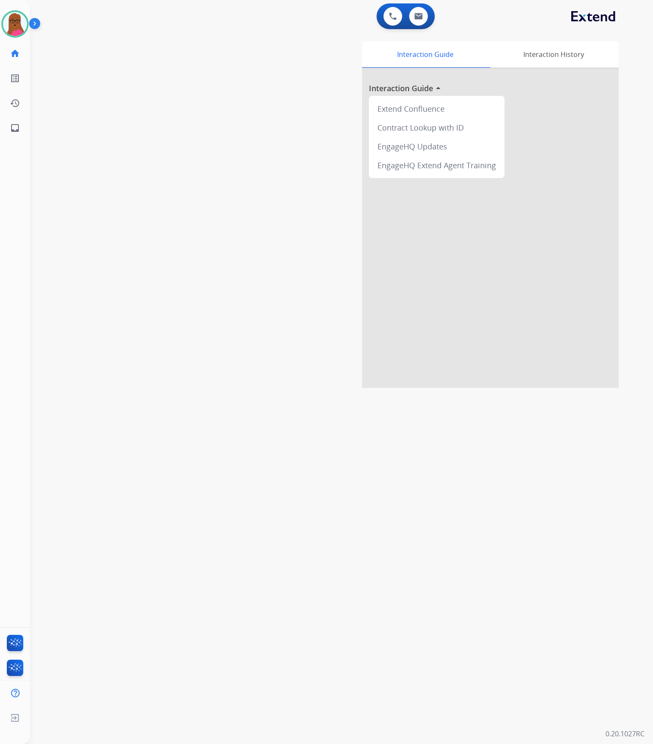 This screenshot has height=744, width=653. I want to click on mat-icon: list_alt, so click(15, 78).